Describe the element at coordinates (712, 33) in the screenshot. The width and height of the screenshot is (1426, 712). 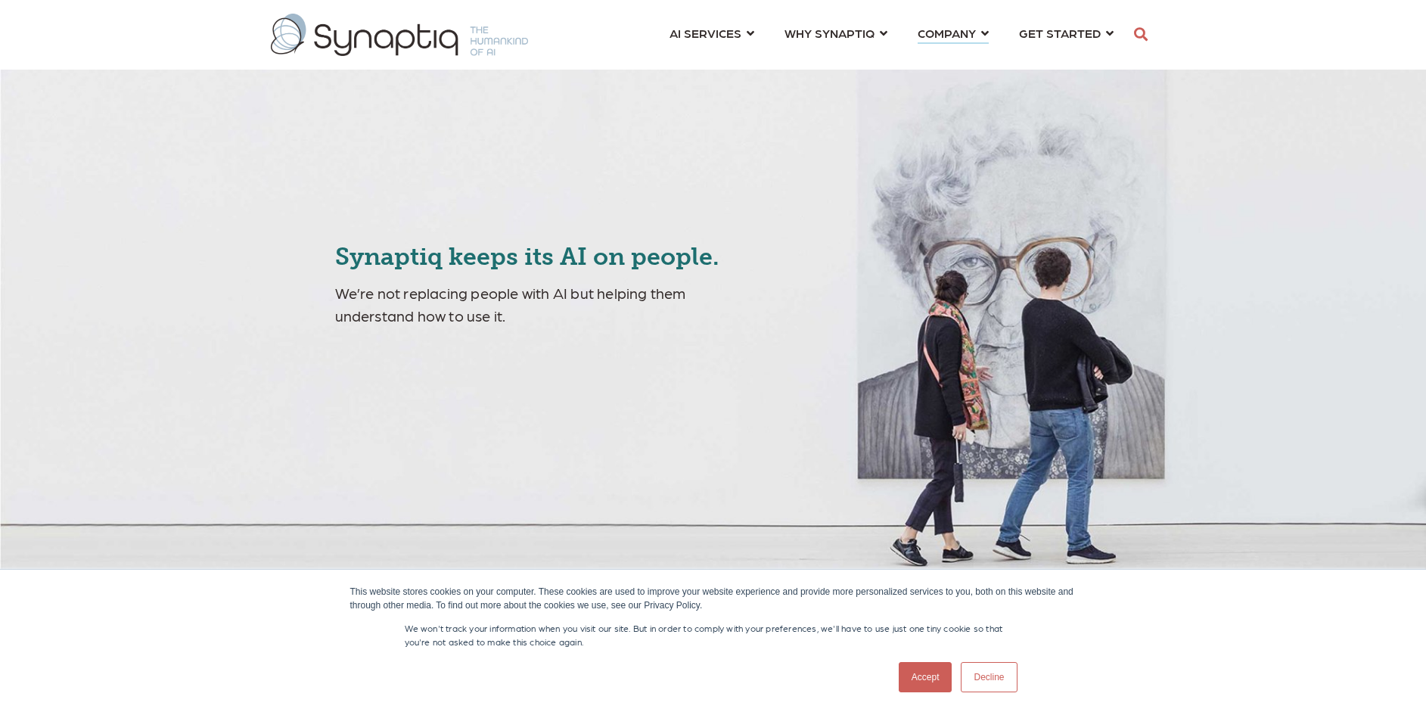
I see `a: AI SERVICES` at that location.